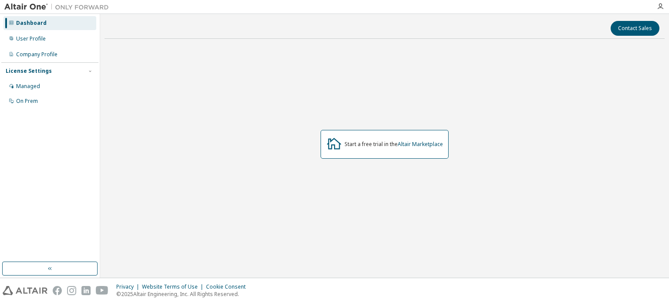 The height and width of the screenshot is (303, 669). Describe the element at coordinates (28, 86) in the screenshot. I see `div: Managed` at that location.